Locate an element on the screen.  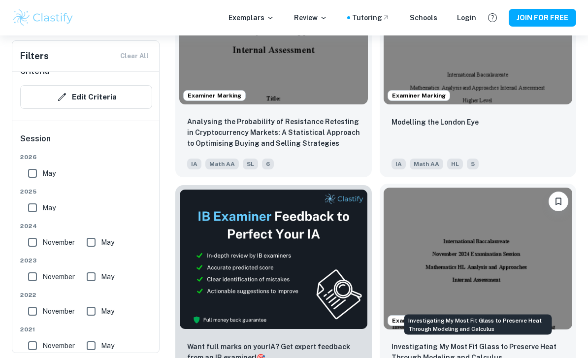
span: 5 is located at coordinates (473, 164).